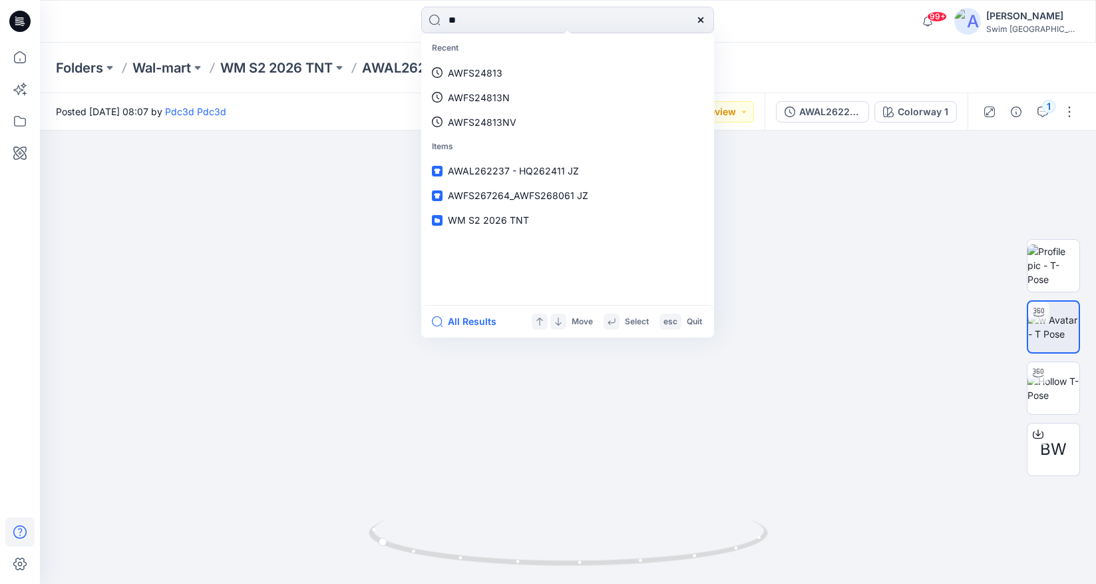 This screenshot has width=1096, height=584. I want to click on p: Items, so click(568, 146).